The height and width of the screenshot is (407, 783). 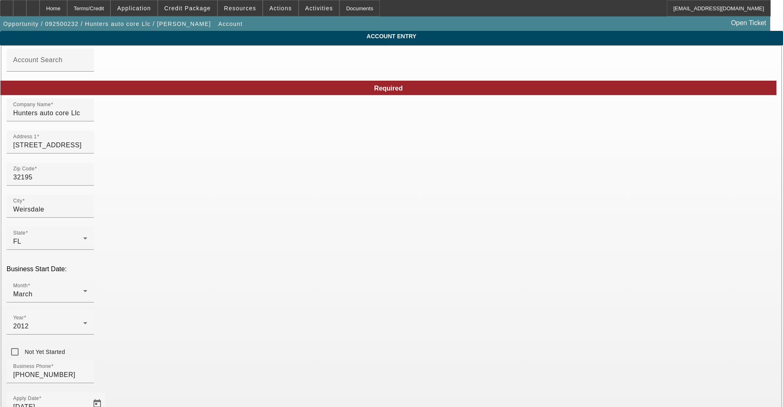 What do you see at coordinates (20, 286) in the screenshot?
I see `mat-label: Month` at bounding box center [20, 286].